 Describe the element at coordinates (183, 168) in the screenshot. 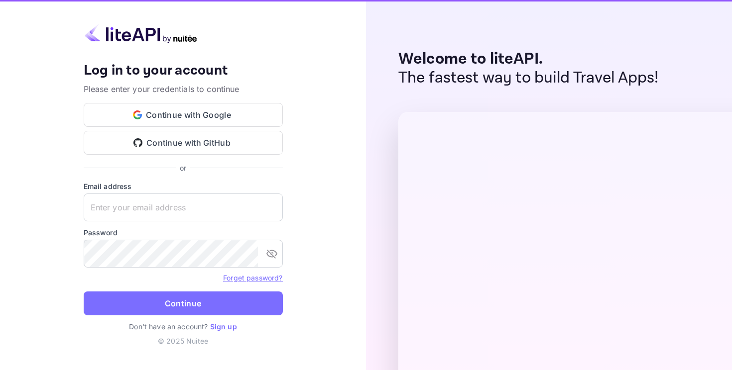

I see `p: or` at that location.